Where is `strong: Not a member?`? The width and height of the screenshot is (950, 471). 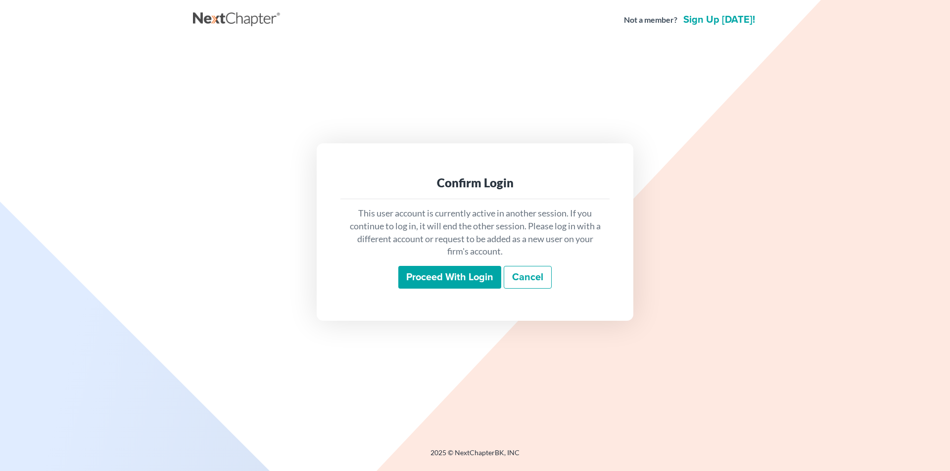
strong: Not a member? is located at coordinates (650, 20).